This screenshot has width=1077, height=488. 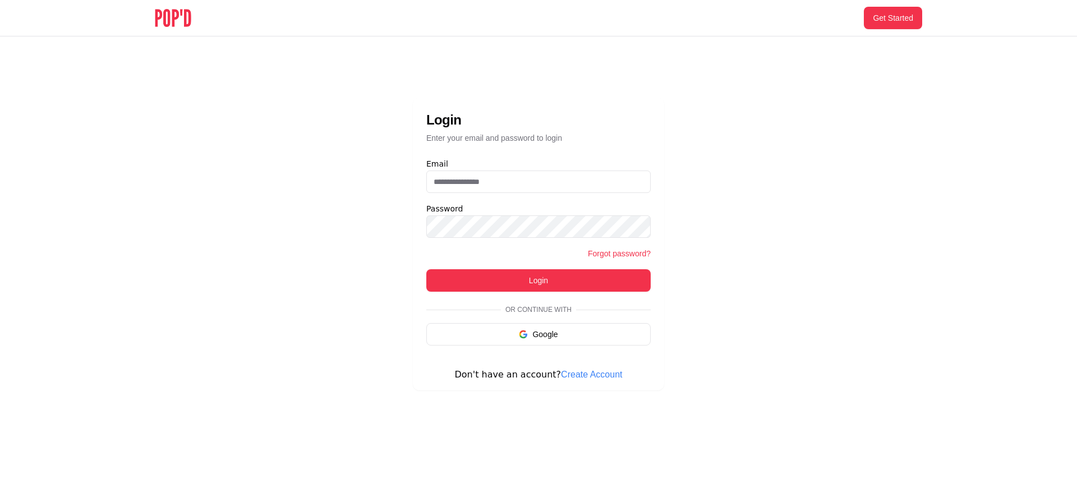 I want to click on button: Login, so click(x=538, y=280).